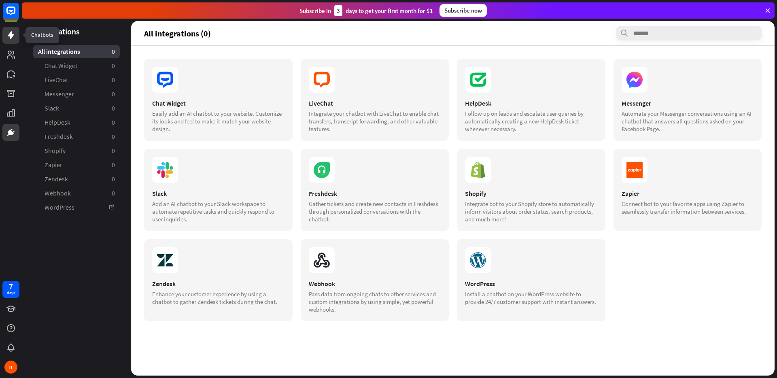 The image size is (777, 378). Describe the element at coordinates (53, 165) in the screenshot. I see `span: Zapier` at that location.